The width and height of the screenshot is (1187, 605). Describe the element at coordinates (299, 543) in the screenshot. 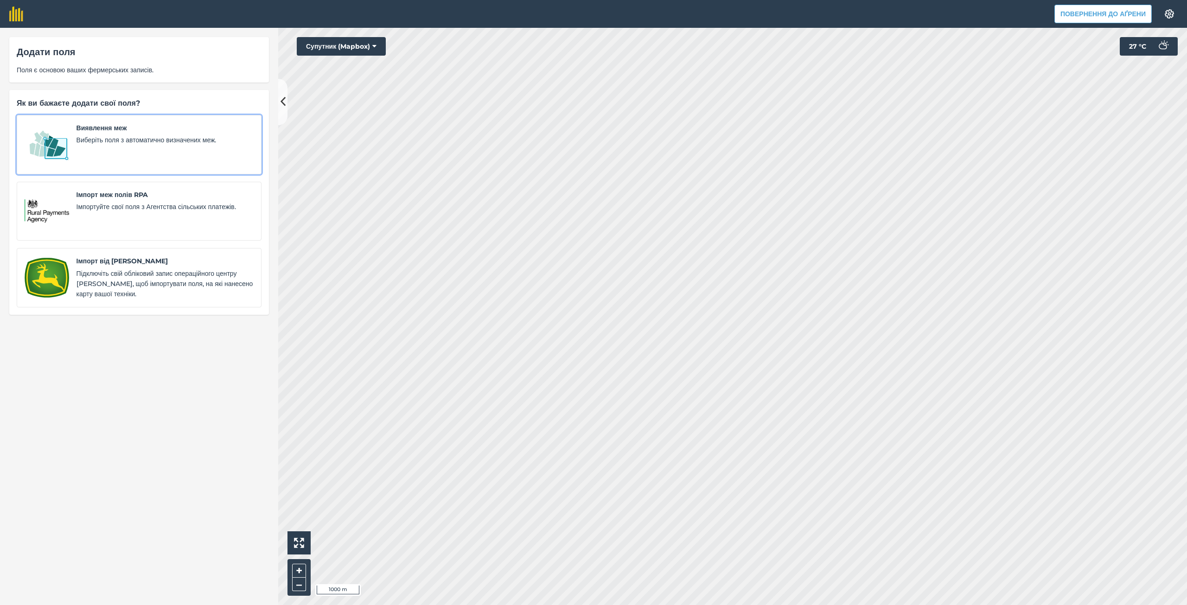

I see `img: Чотири стрілки, одна спрямована вгору ліворуч, одна вгору праворуч, одна внизу праворуч і остання...` at that location.